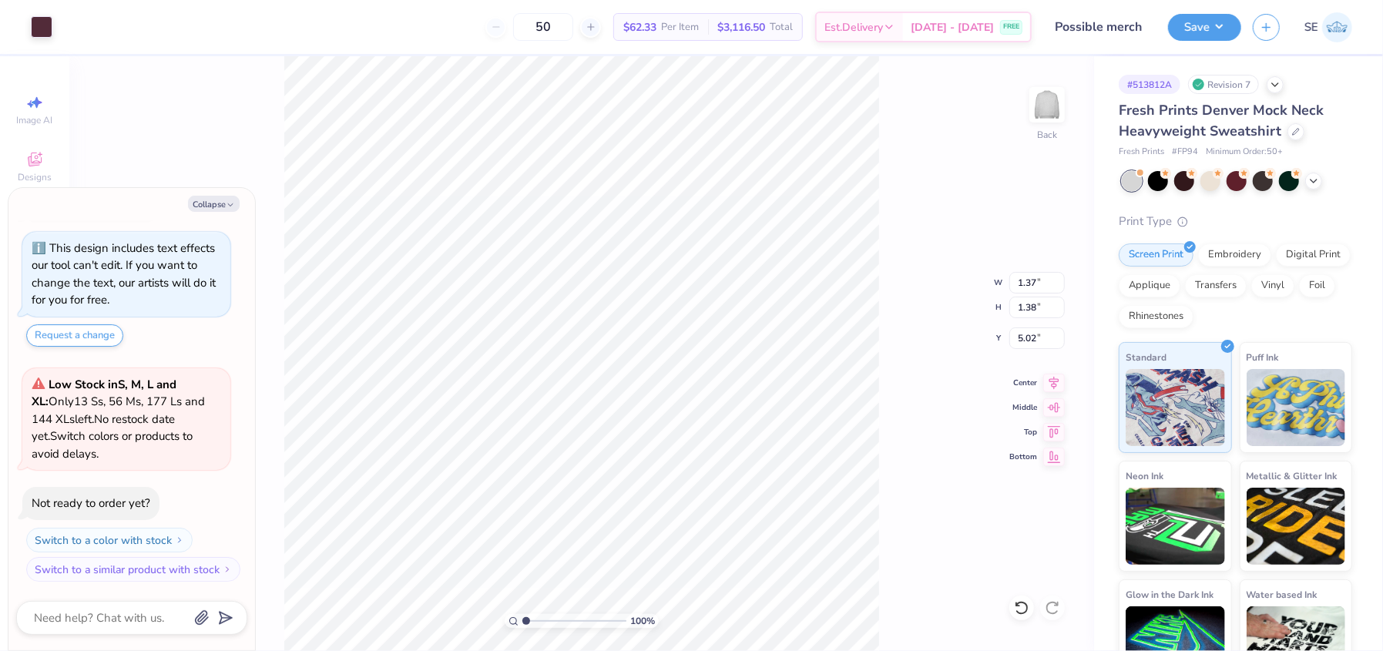 This screenshot has height=651, width=1383. Describe the element at coordinates (1204, 27) in the screenshot. I see `button: Save` at that location.